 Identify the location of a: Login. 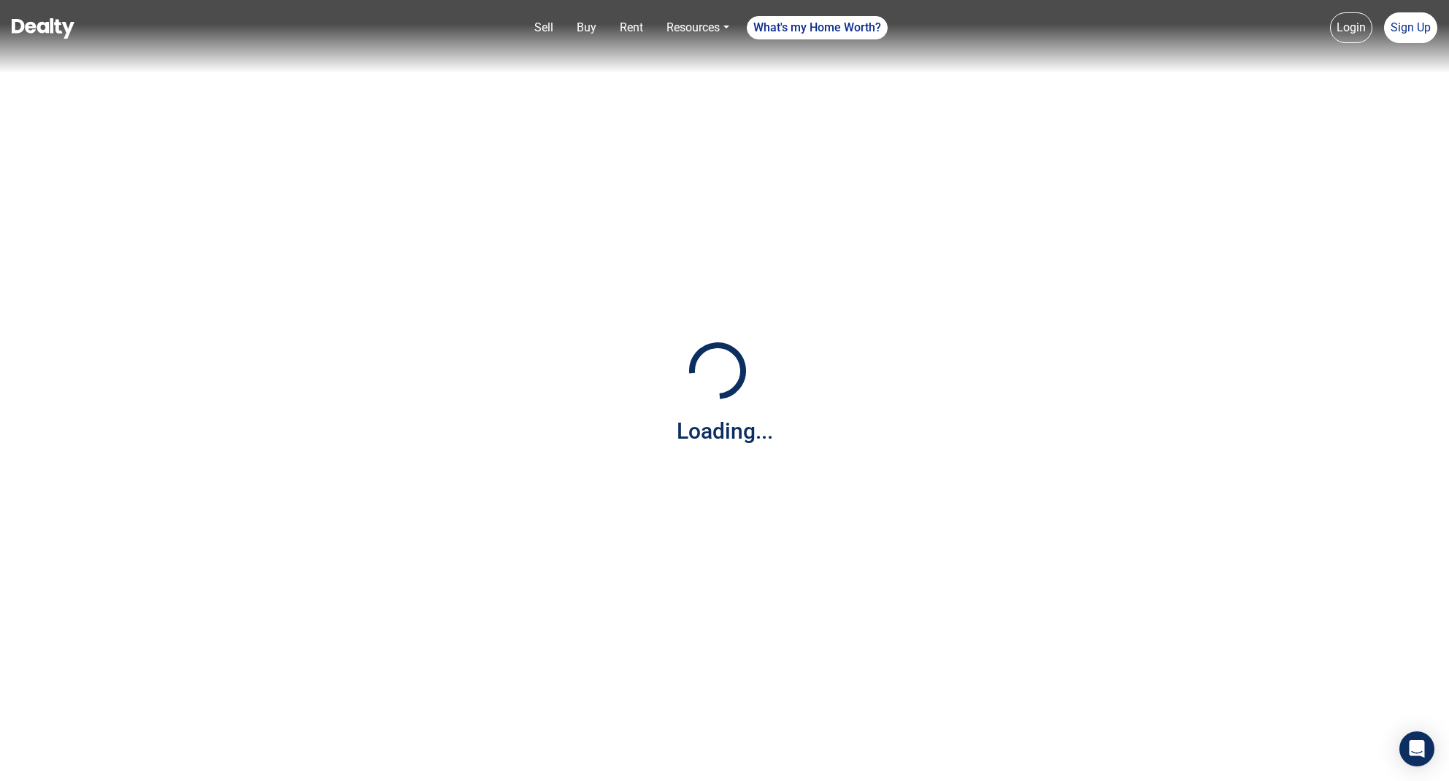
(1351, 28).